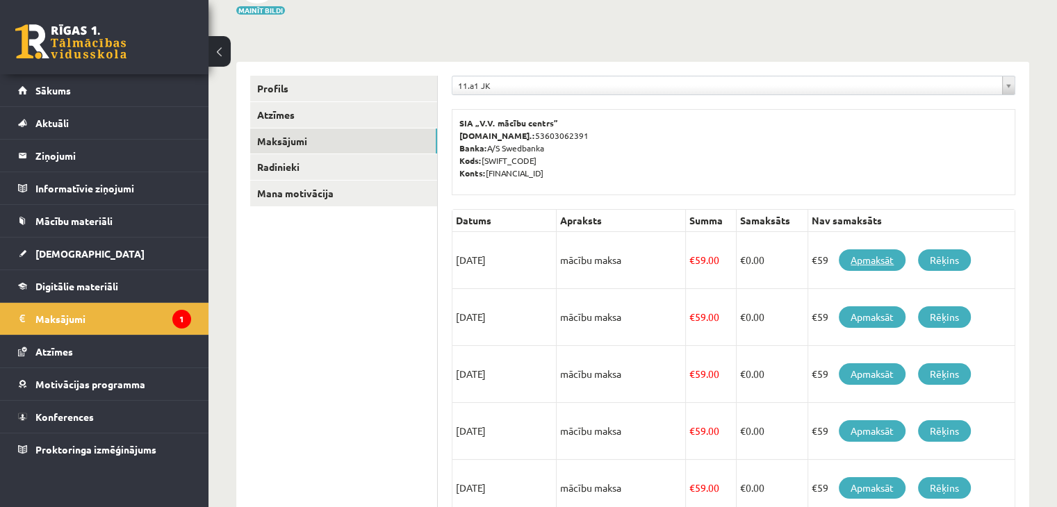  Describe the element at coordinates (113, 188) in the screenshot. I see `legend: Informatīvie ziņojumi` at that location.